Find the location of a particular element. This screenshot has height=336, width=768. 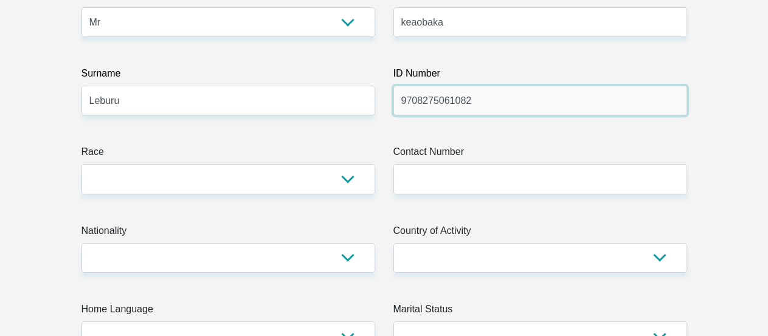

input: First Name is located at coordinates (540, 22).